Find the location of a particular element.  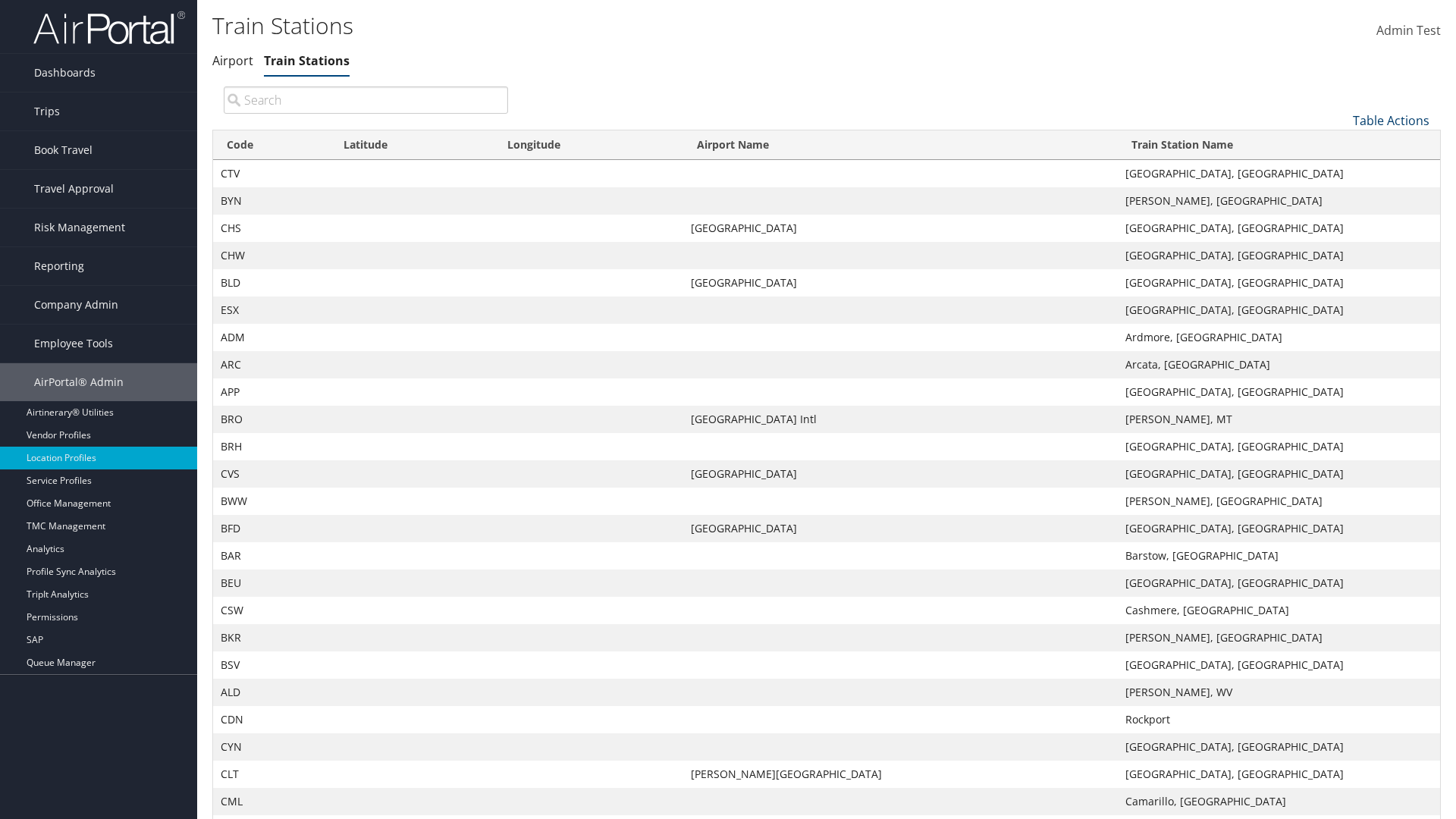

td: BLD is located at coordinates (272, 283).